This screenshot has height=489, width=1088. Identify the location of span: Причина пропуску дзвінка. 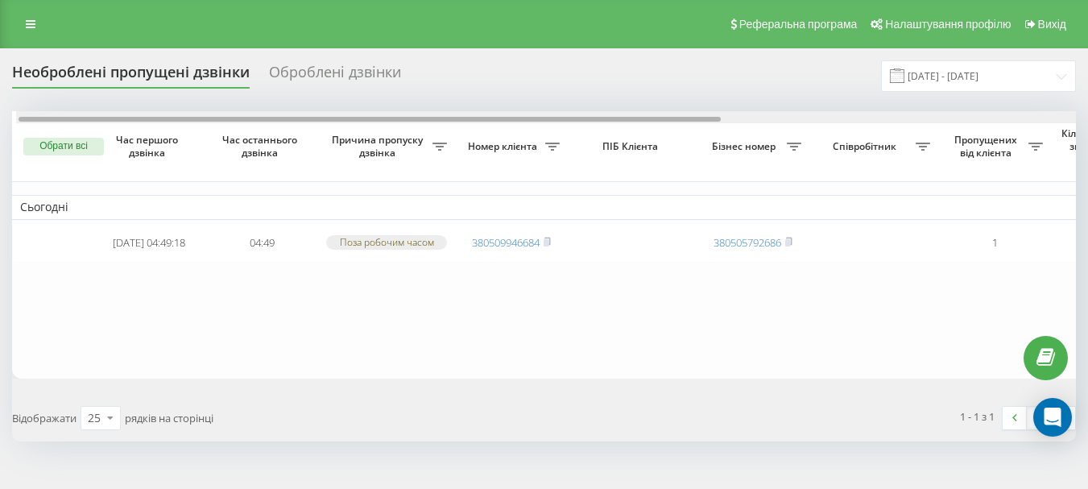
(379, 146).